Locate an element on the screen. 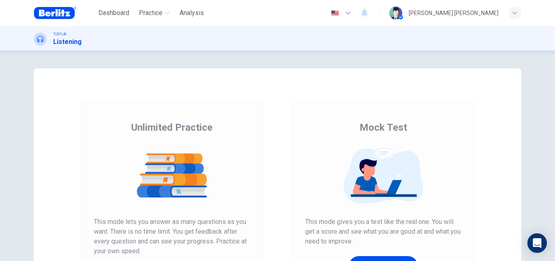 The image size is (555, 261). span: Practice is located at coordinates (151, 13).